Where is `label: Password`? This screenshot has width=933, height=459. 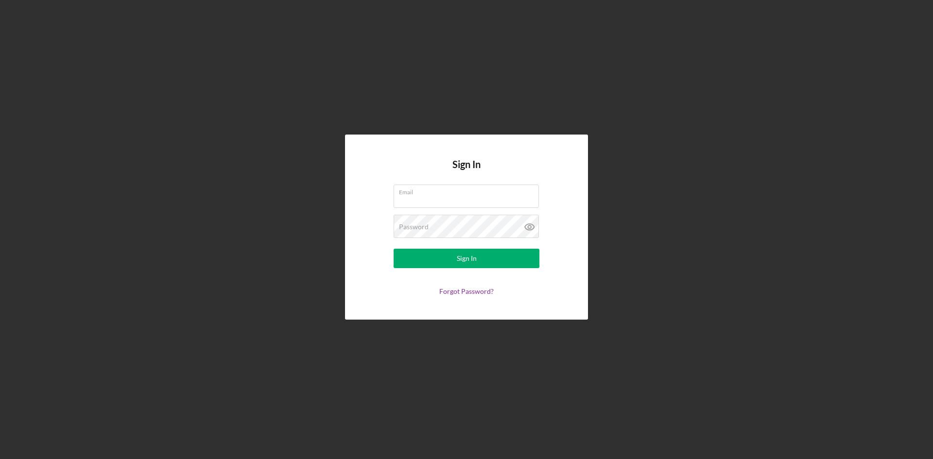
label: Password is located at coordinates (414, 227).